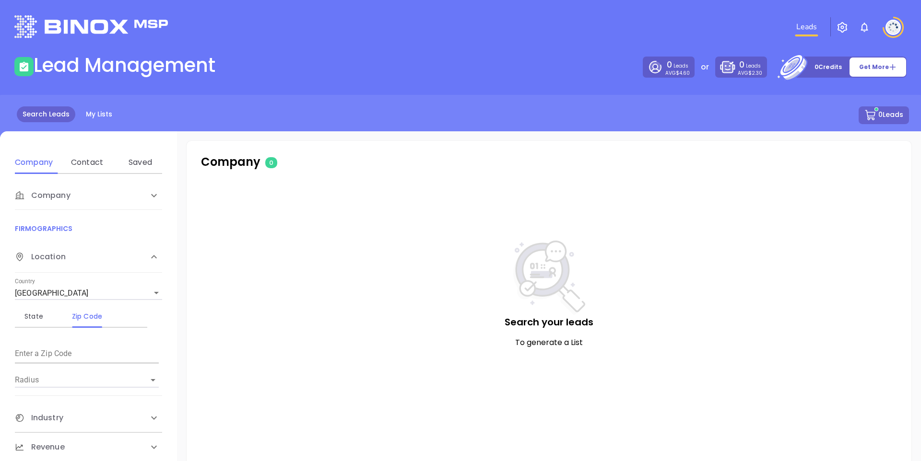 This screenshot has height=461, width=921. What do you see at coordinates (88, 418) in the screenshot?
I see `div: Industry` at bounding box center [88, 418].